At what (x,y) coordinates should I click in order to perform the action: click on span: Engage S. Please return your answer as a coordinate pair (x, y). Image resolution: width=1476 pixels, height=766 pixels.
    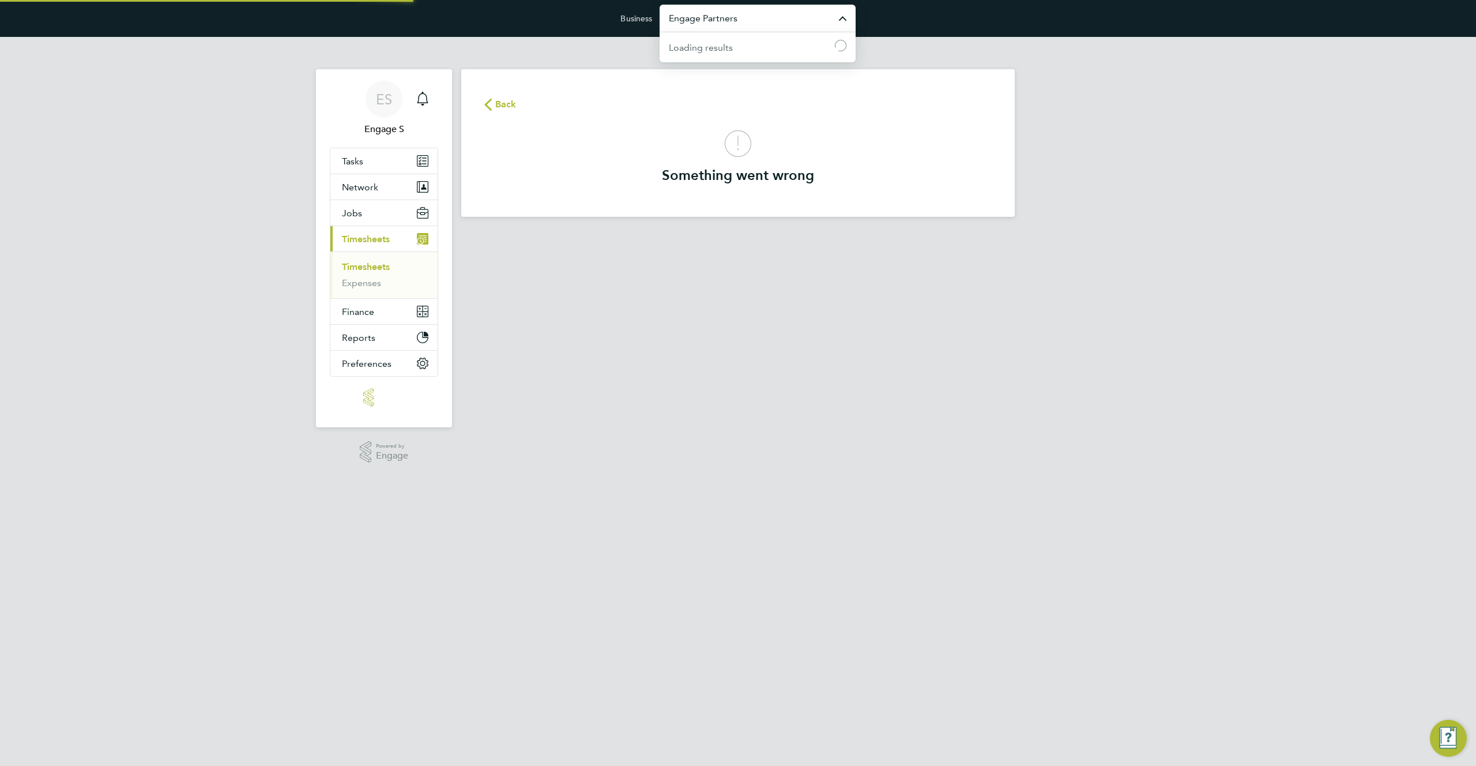
    Looking at the image, I should click on (384, 129).